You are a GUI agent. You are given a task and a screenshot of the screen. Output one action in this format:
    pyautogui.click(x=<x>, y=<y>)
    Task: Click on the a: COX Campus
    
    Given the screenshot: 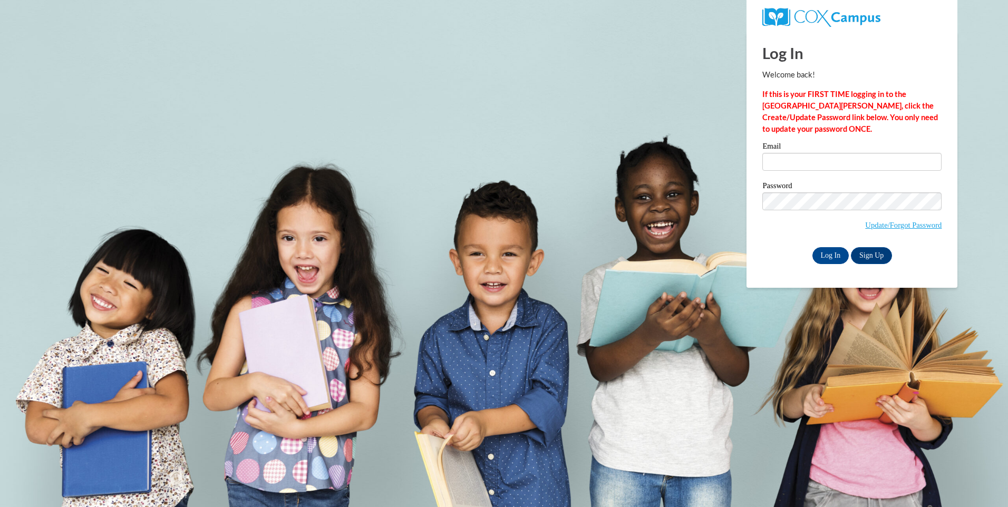 What is the action you would take?
    pyautogui.click(x=821, y=16)
    